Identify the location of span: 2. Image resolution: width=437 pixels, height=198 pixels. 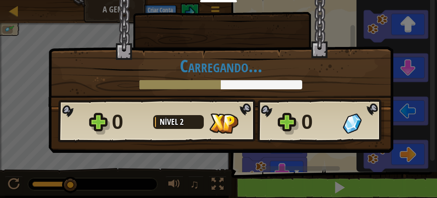
(182, 121).